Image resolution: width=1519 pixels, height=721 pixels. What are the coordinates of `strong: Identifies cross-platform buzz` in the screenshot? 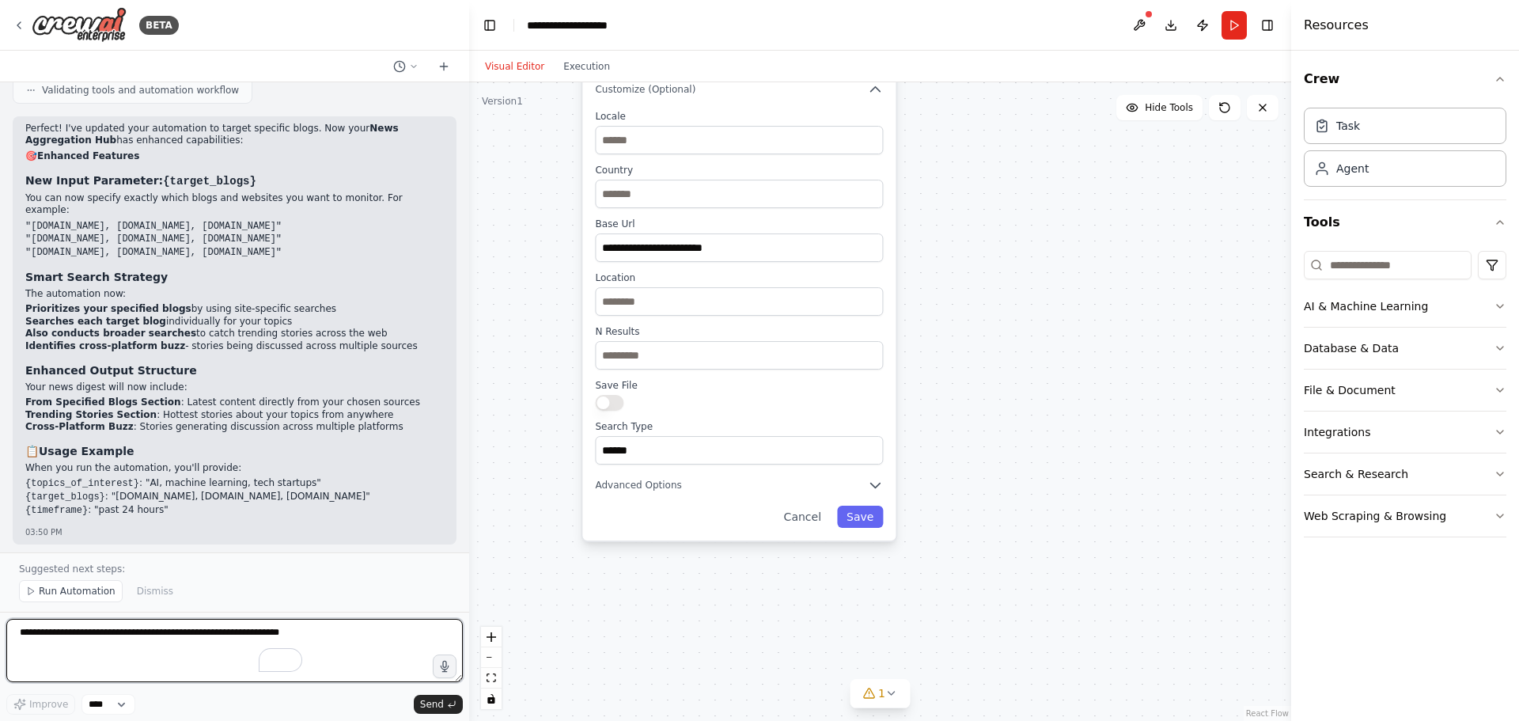 It's located at (105, 346).